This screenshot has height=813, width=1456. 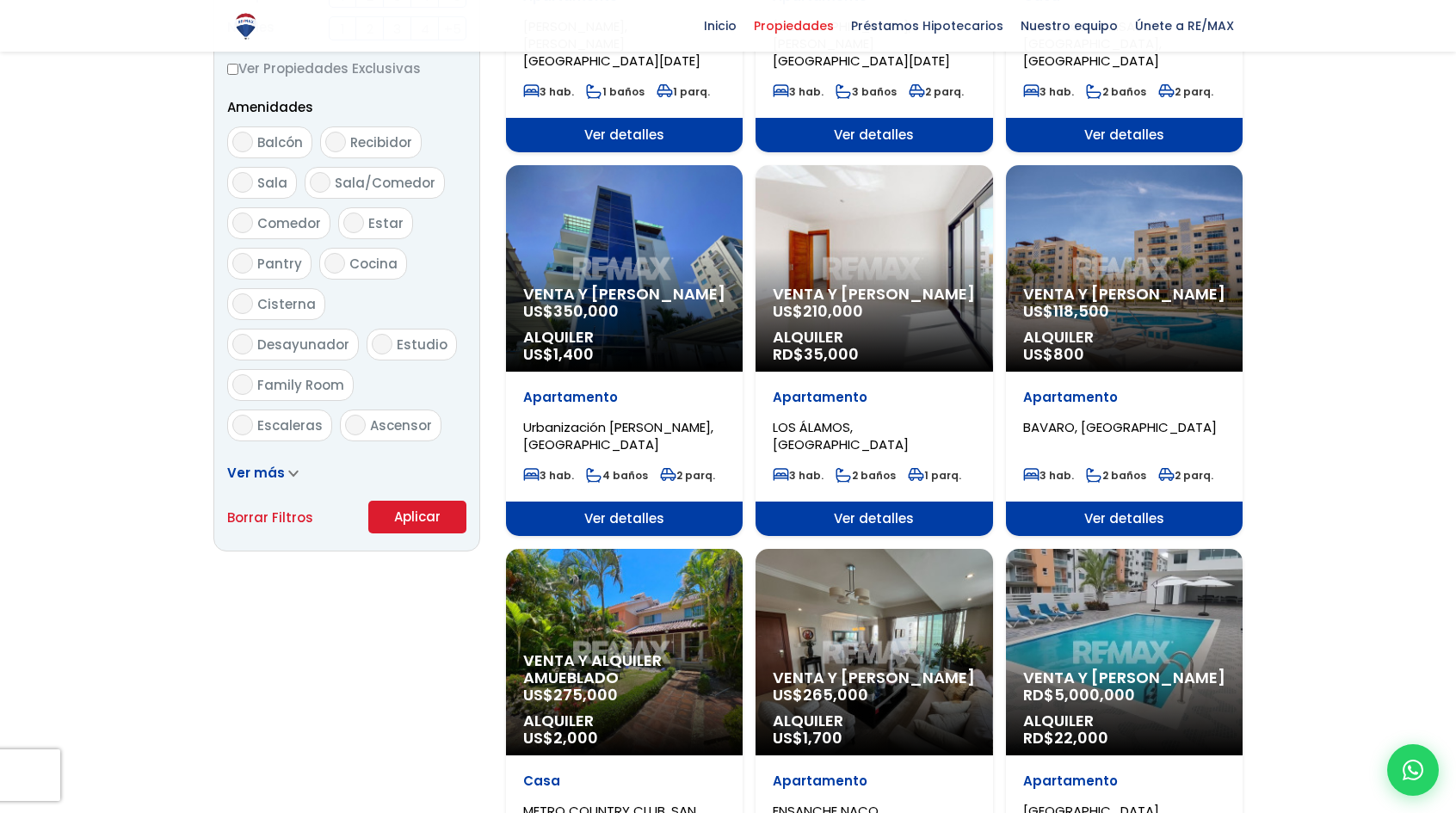 What do you see at coordinates (246, 26) in the screenshot?
I see `img: Logo de REMAX` at bounding box center [246, 26].